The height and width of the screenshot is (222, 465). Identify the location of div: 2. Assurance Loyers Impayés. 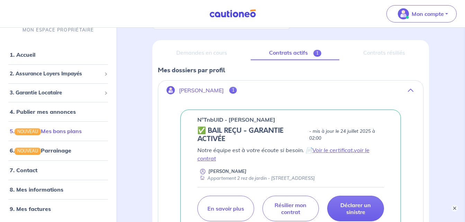
(58, 74).